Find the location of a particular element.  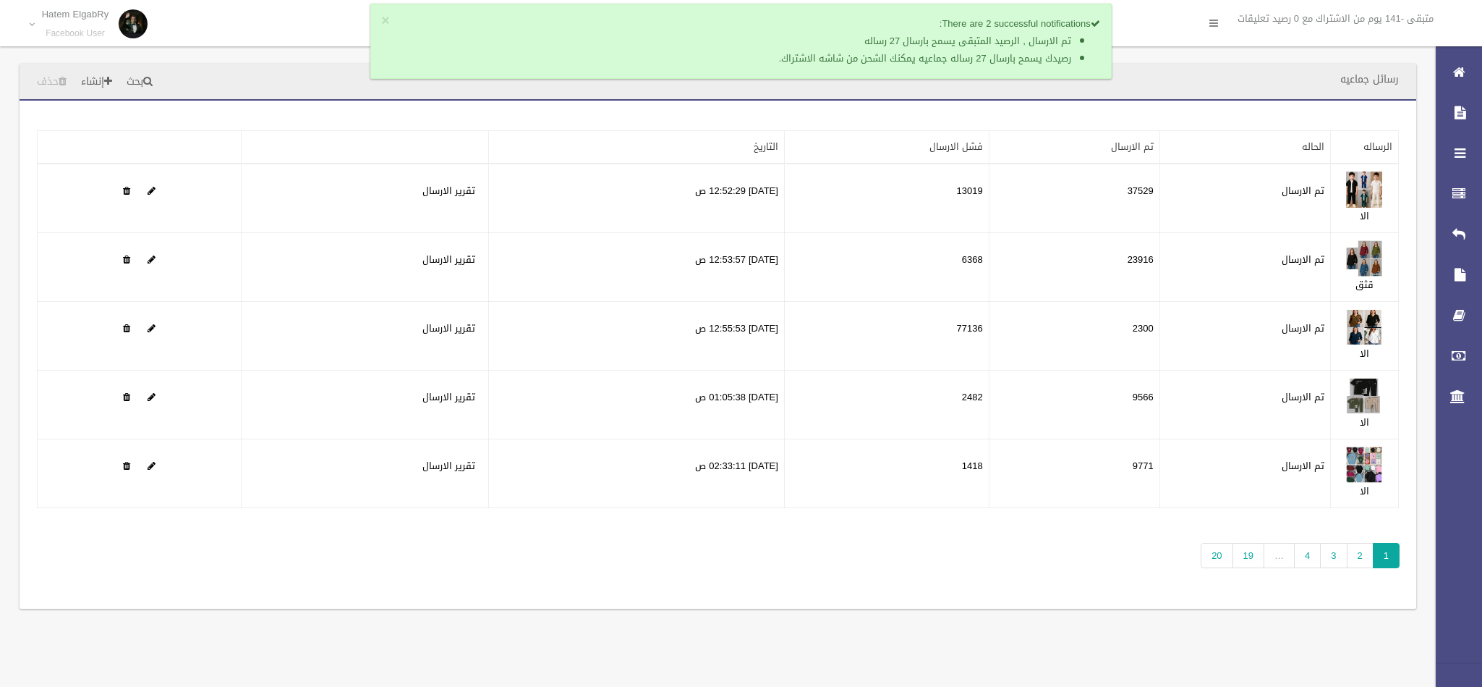

img: 638910812413601407.jpeg is located at coordinates (1364, 464).